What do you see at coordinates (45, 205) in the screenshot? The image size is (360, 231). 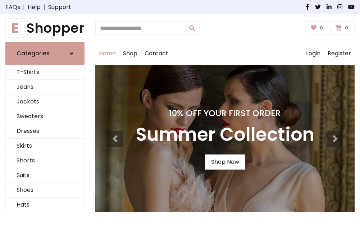 I see `a: Hats` at bounding box center [45, 205].